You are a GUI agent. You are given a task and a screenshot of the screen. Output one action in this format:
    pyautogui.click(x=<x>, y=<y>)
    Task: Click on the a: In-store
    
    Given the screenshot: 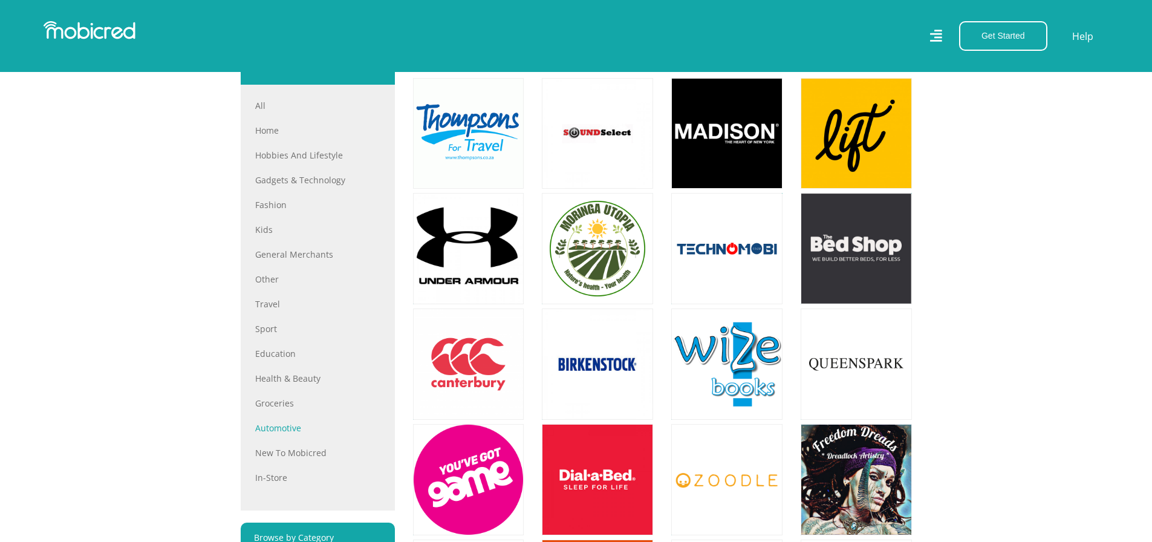 What is the action you would take?
    pyautogui.click(x=317, y=477)
    